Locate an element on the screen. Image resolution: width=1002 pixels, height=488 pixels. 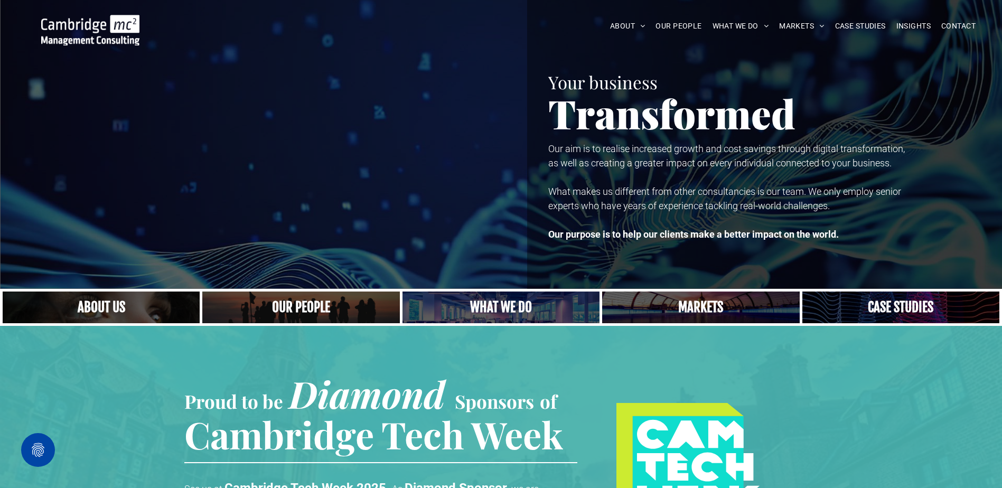
a: Telecoms | Decades of Experience Across Multiple Industries & Regions is located at coordinates (700, 307).